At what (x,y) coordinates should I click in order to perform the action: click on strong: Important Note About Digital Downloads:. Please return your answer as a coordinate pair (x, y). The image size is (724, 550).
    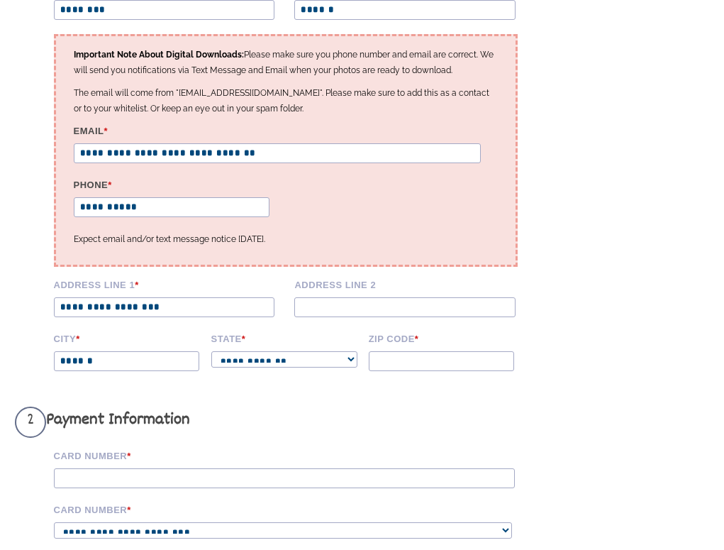
    Looking at the image, I should click on (159, 55).